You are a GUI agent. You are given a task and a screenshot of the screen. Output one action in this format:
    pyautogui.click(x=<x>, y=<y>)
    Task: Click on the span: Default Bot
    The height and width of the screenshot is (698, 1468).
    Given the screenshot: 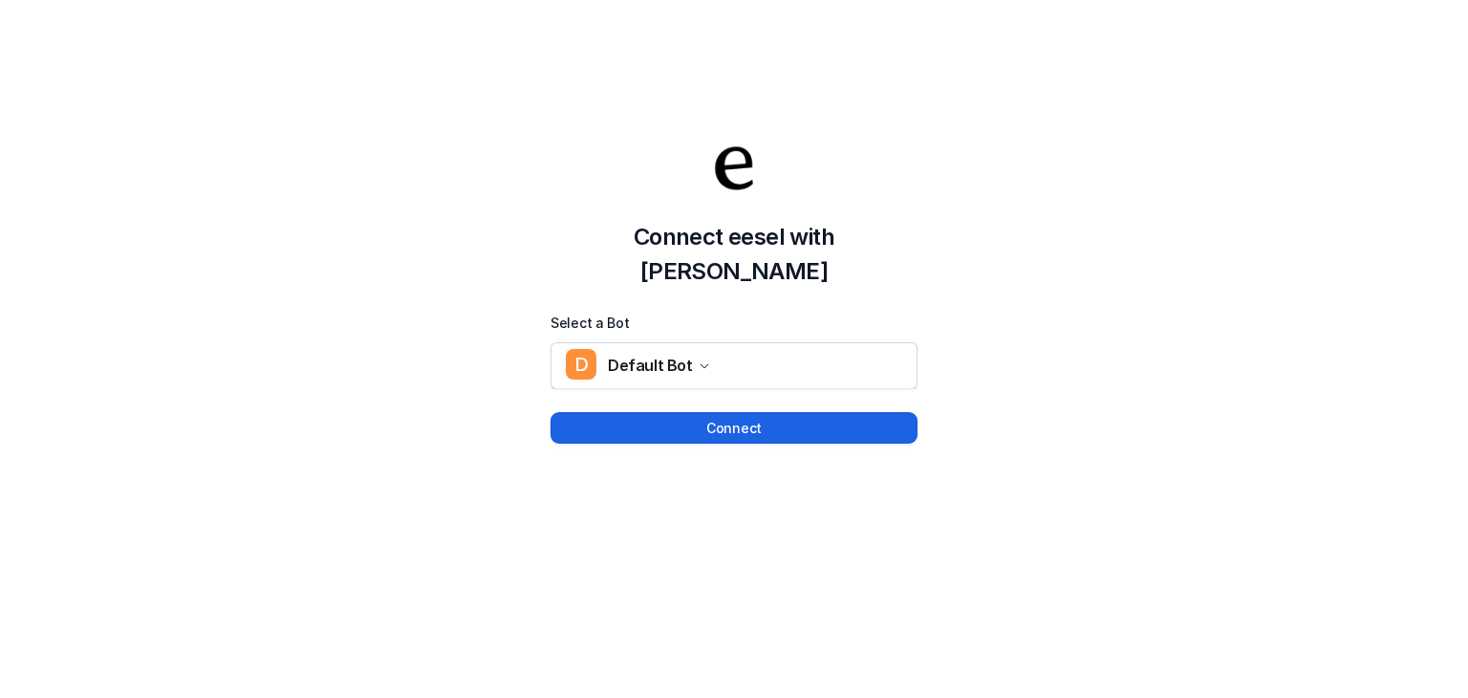 What is the action you would take?
    pyautogui.click(x=650, y=365)
    